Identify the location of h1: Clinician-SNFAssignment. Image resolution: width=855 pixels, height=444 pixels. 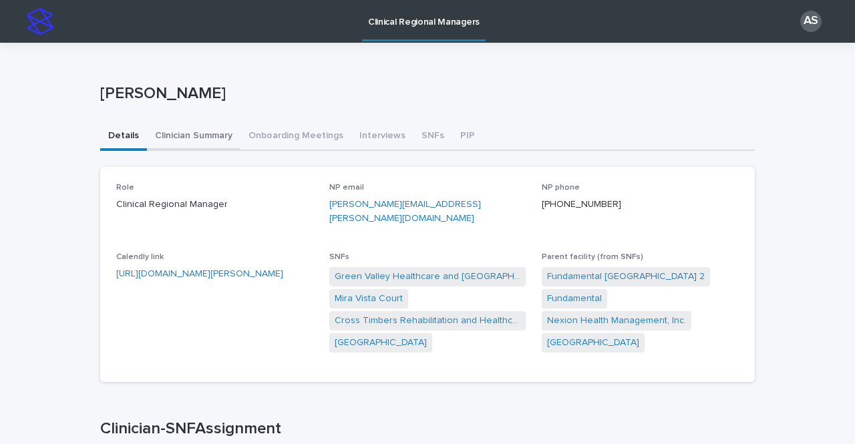
(428, 429).